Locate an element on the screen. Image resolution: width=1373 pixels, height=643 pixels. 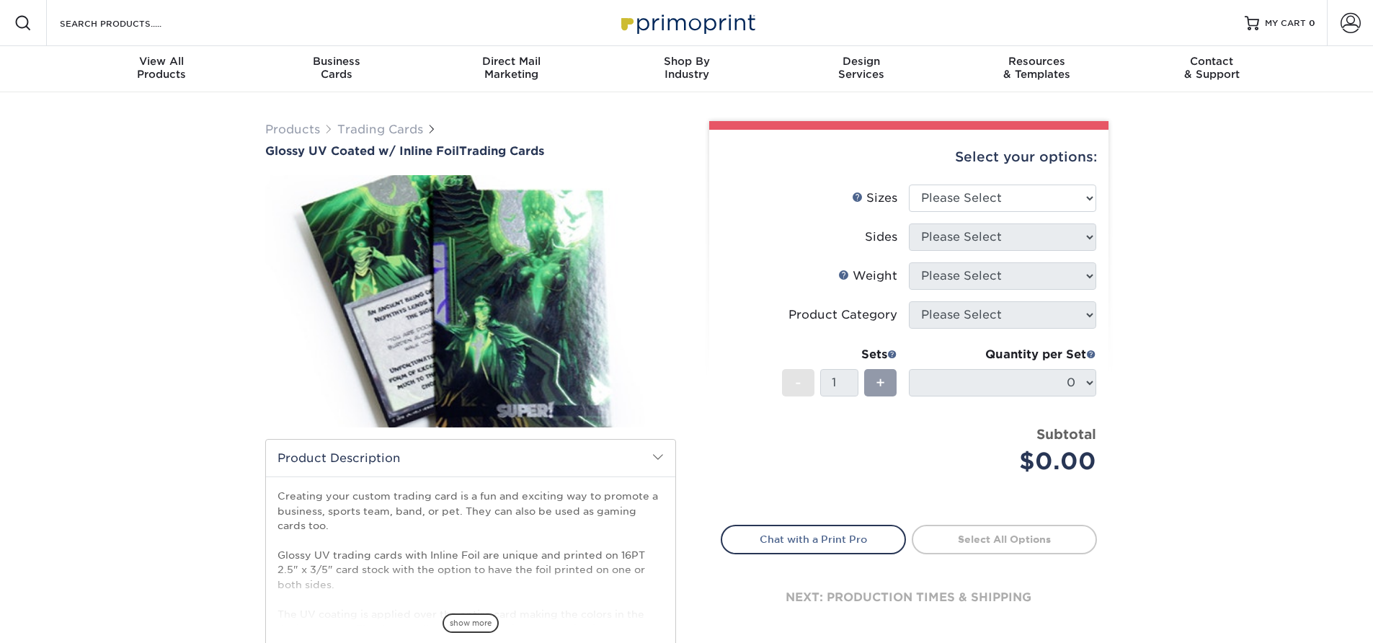
a: Resources& Templates is located at coordinates (1036, 69).